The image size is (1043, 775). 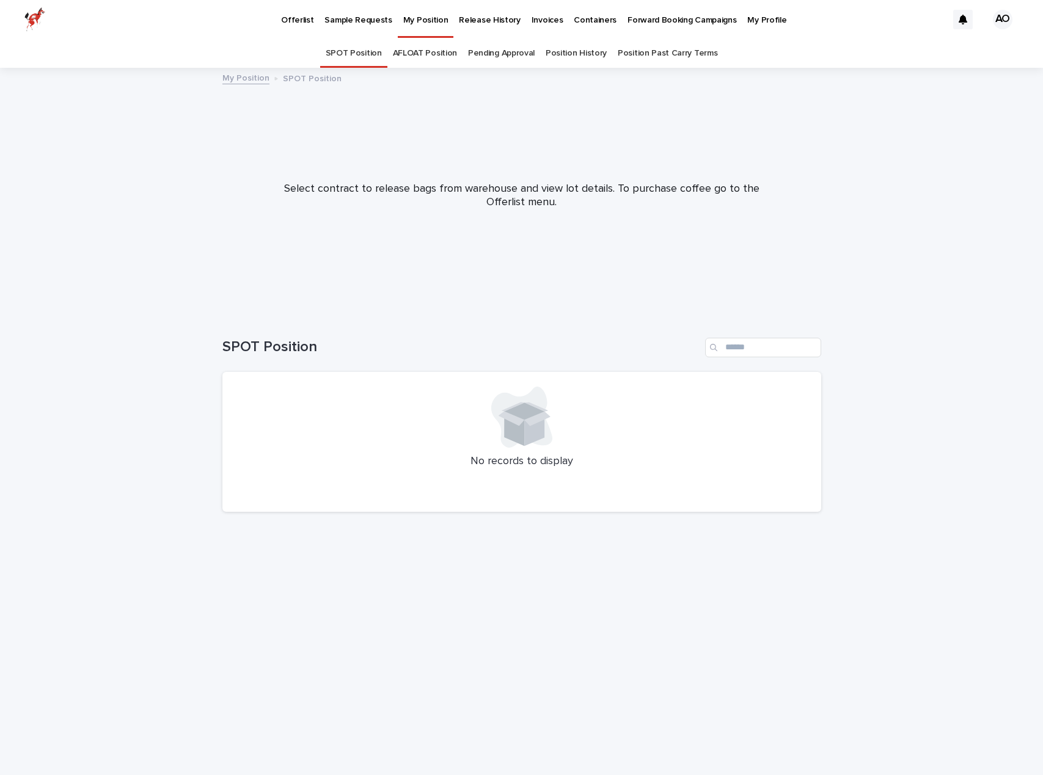 I want to click on div: AO, so click(x=1003, y=20).